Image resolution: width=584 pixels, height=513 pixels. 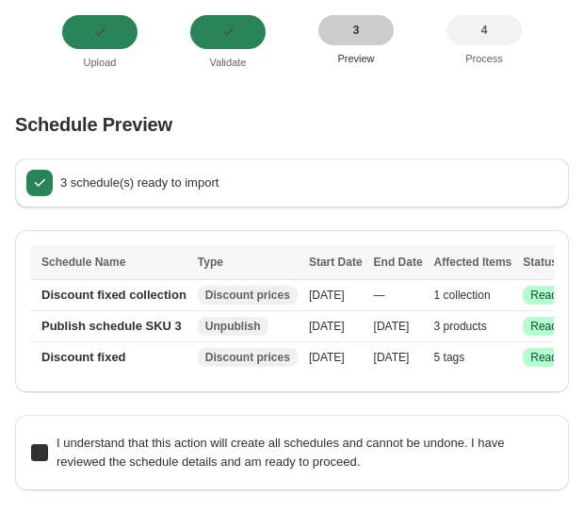 I want to click on span: Affected Items, so click(x=473, y=262).